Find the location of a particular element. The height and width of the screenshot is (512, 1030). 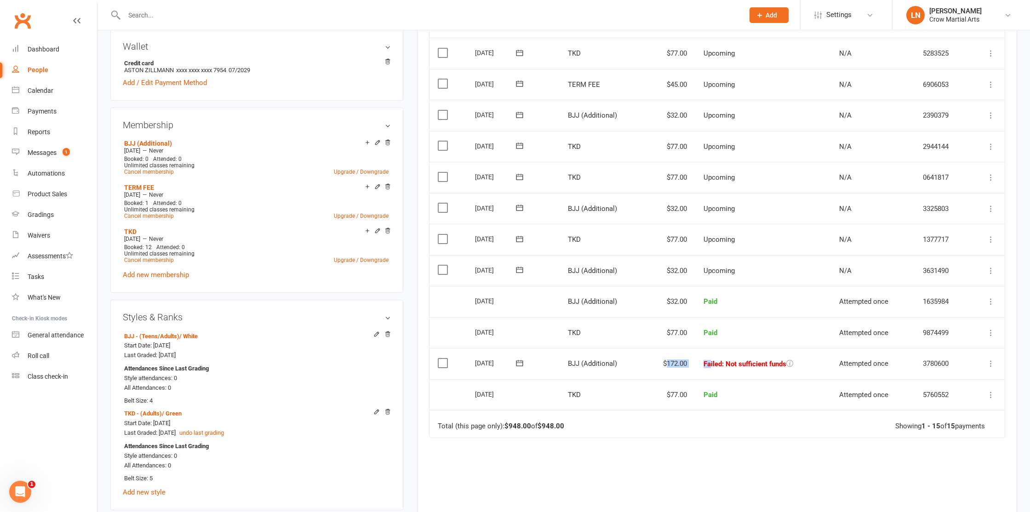

a: TKD is located at coordinates (130, 232).